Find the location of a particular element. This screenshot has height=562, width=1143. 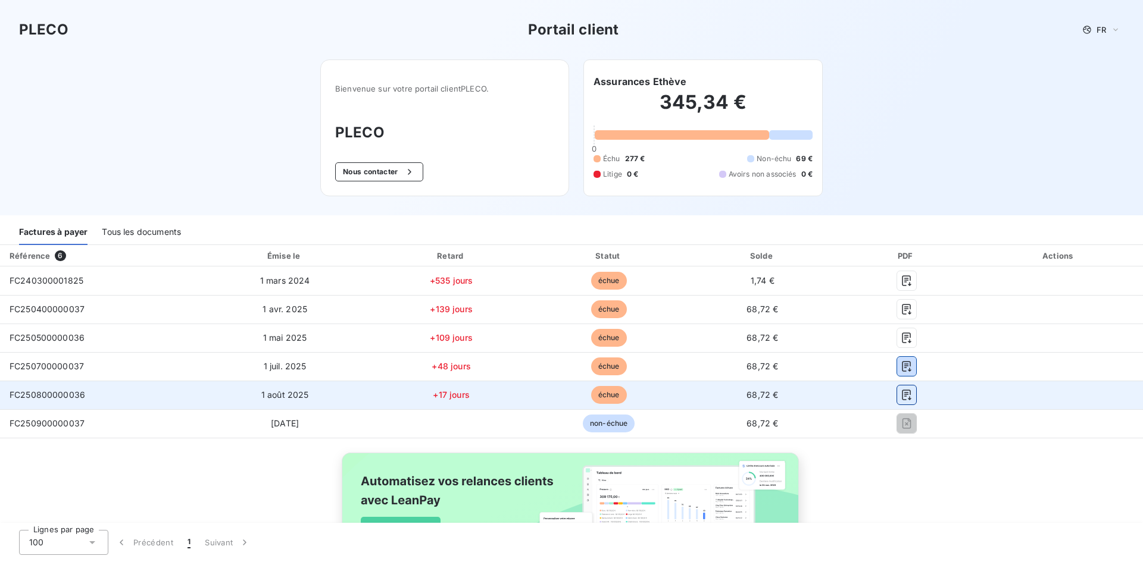

span: FC250800000036 is located at coordinates (47, 395).